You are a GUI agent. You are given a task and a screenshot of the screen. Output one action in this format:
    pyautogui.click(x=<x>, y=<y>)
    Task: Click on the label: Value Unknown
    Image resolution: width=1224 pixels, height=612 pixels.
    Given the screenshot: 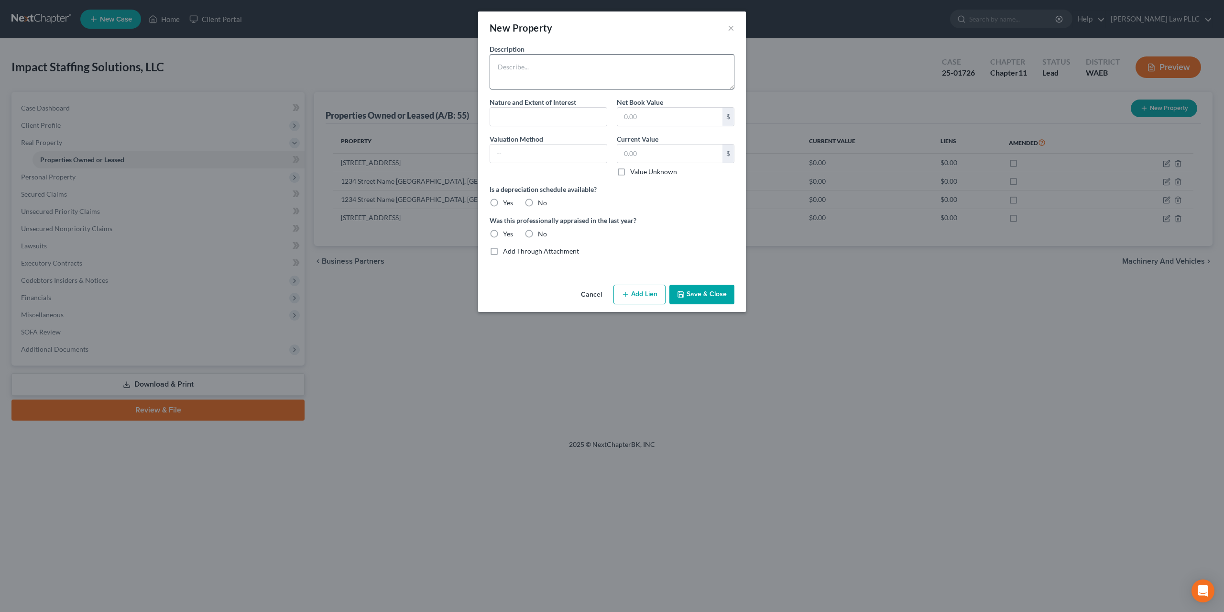 What is the action you would take?
    pyautogui.click(x=654, y=172)
    